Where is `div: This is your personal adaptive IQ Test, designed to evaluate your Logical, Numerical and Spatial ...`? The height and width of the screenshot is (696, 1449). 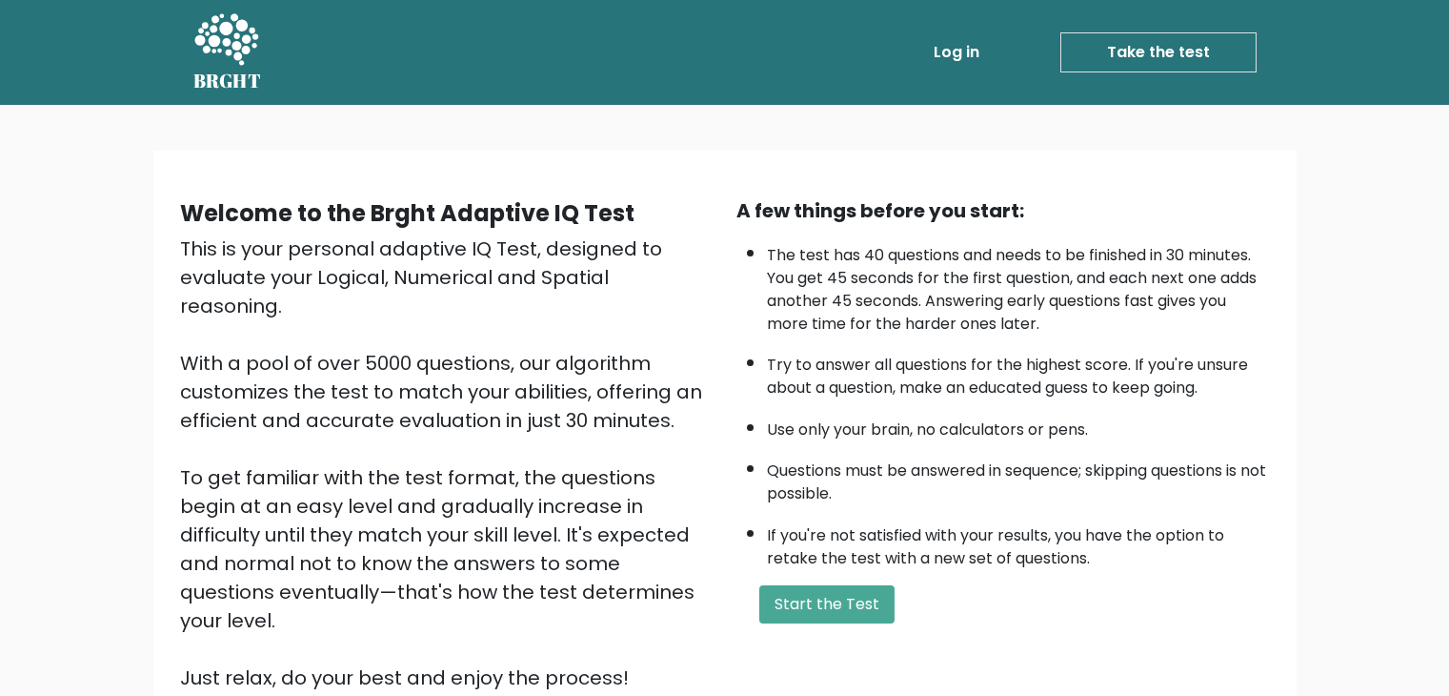
div: This is your personal adaptive IQ Test, designed to evaluate your Logical, Numerical and Spatial ... is located at coordinates (447, 463).